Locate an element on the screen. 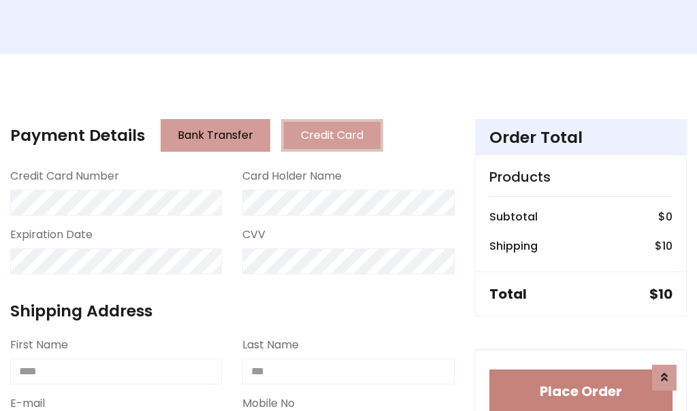 Image resolution: width=697 pixels, height=411 pixels. label: First Name is located at coordinates (39, 345).